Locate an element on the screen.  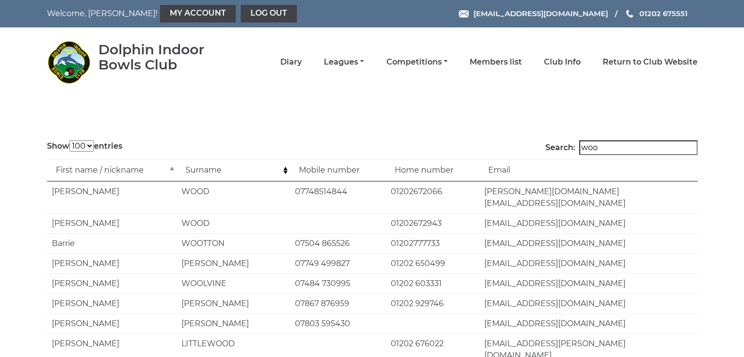
input: Search: is located at coordinates (639, 148).